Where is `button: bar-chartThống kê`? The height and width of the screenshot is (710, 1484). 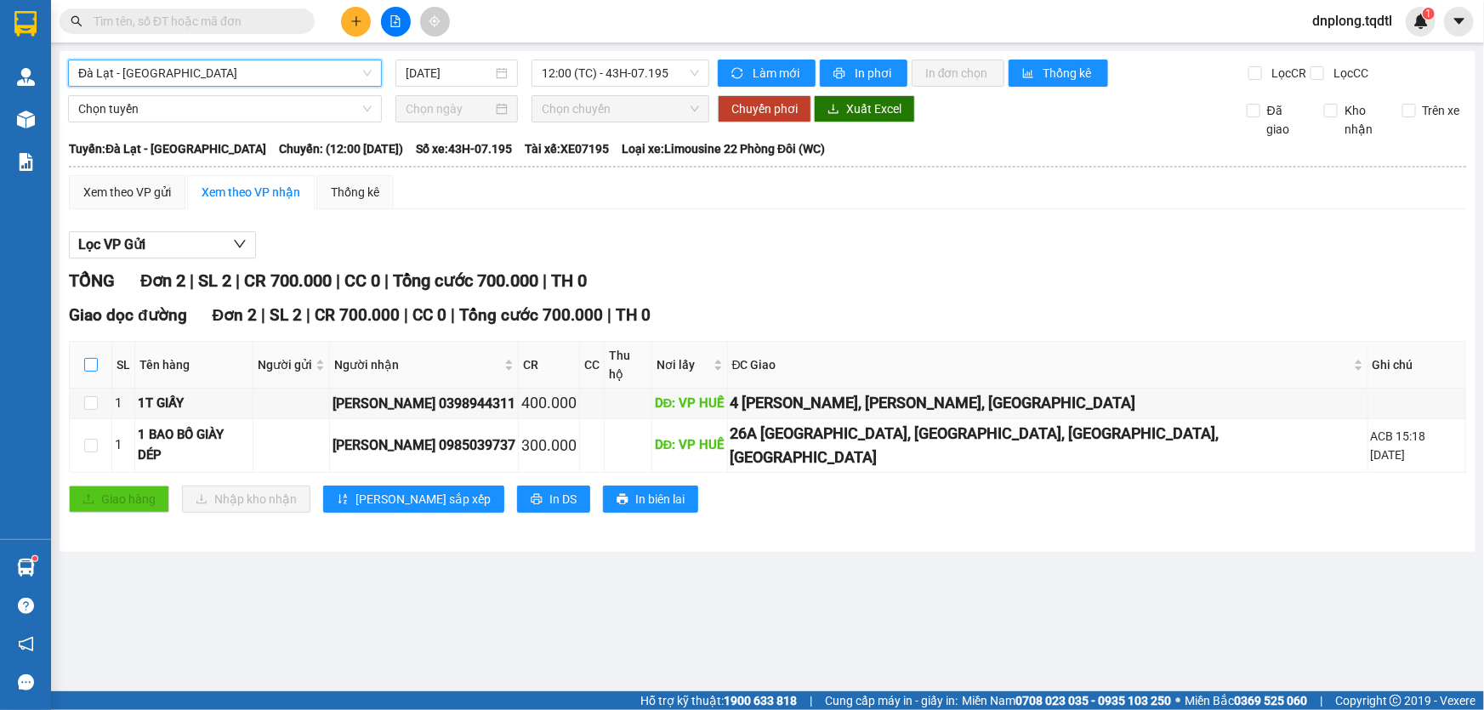
button: bar-chartThống kê is located at coordinates (1058, 73).